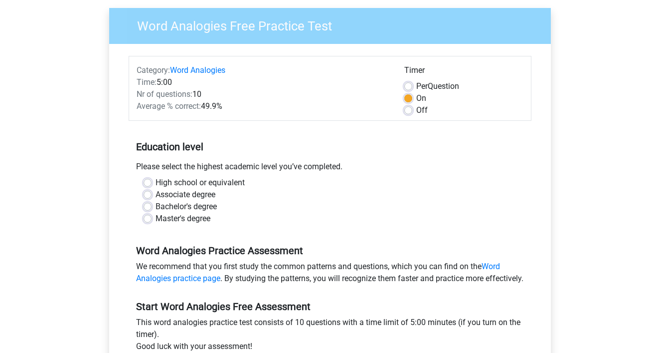 The image size is (660, 353). What do you see at coordinates (334, 24) in the screenshot?
I see `h3: Word Analogies Free Practice Test` at bounding box center [334, 24].